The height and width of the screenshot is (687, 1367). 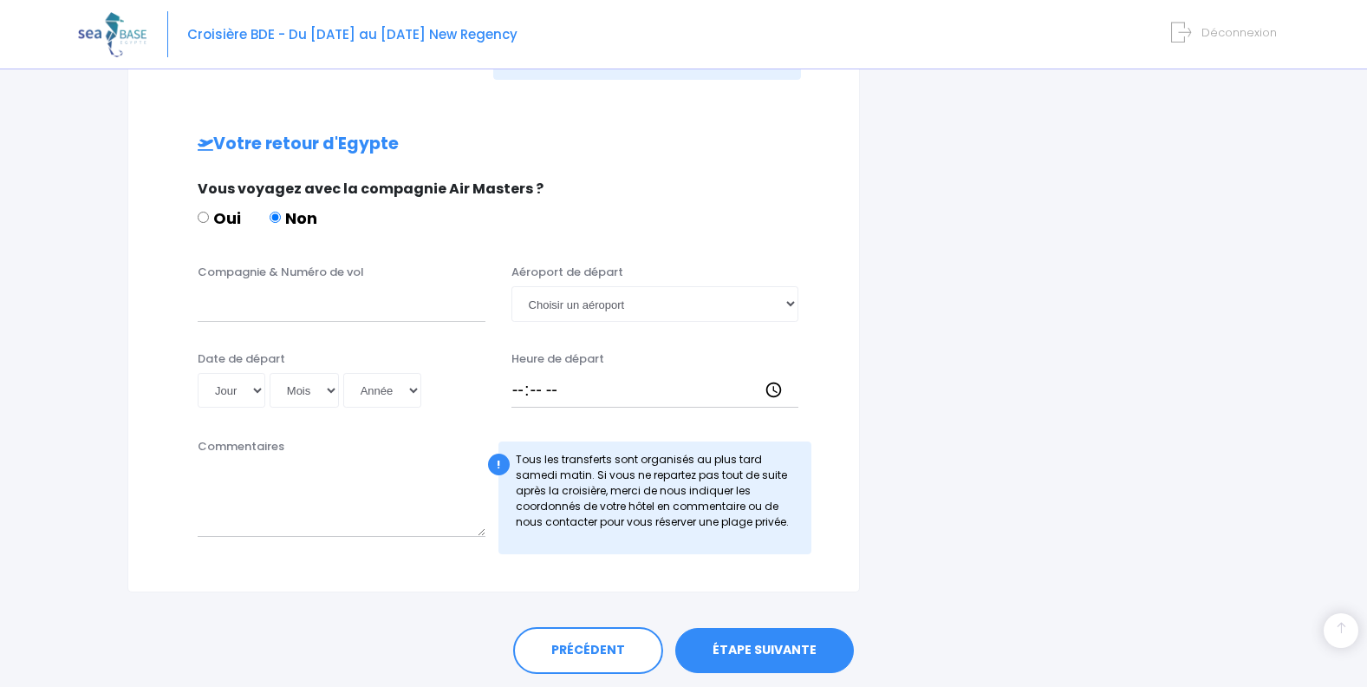 What do you see at coordinates (293, 218) in the screenshot?
I see `label: Non` at bounding box center [293, 218].